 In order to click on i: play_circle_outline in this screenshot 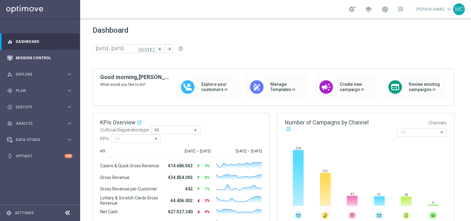, I will do `click(10, 107)`.